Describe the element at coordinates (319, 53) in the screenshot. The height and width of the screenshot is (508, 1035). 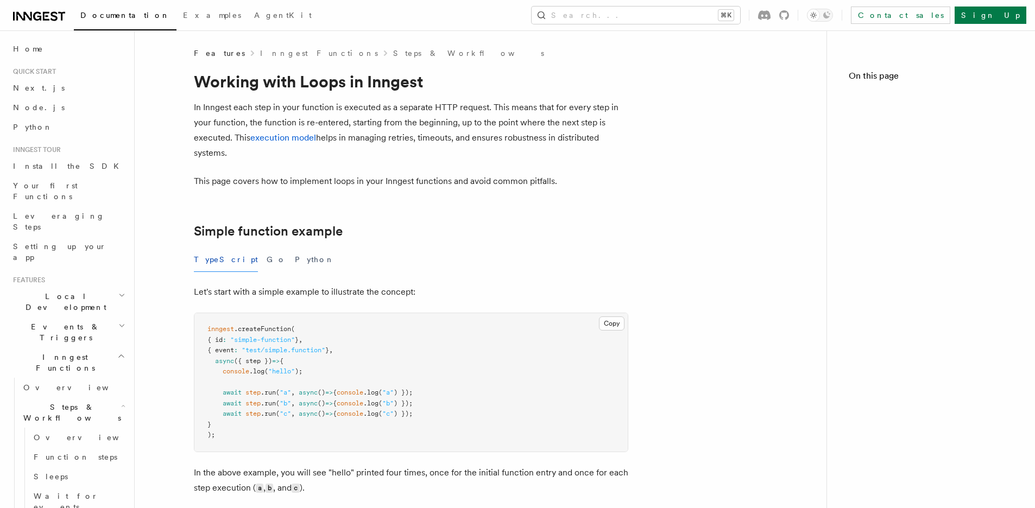
I see `a: Inngest Functions` at that location.